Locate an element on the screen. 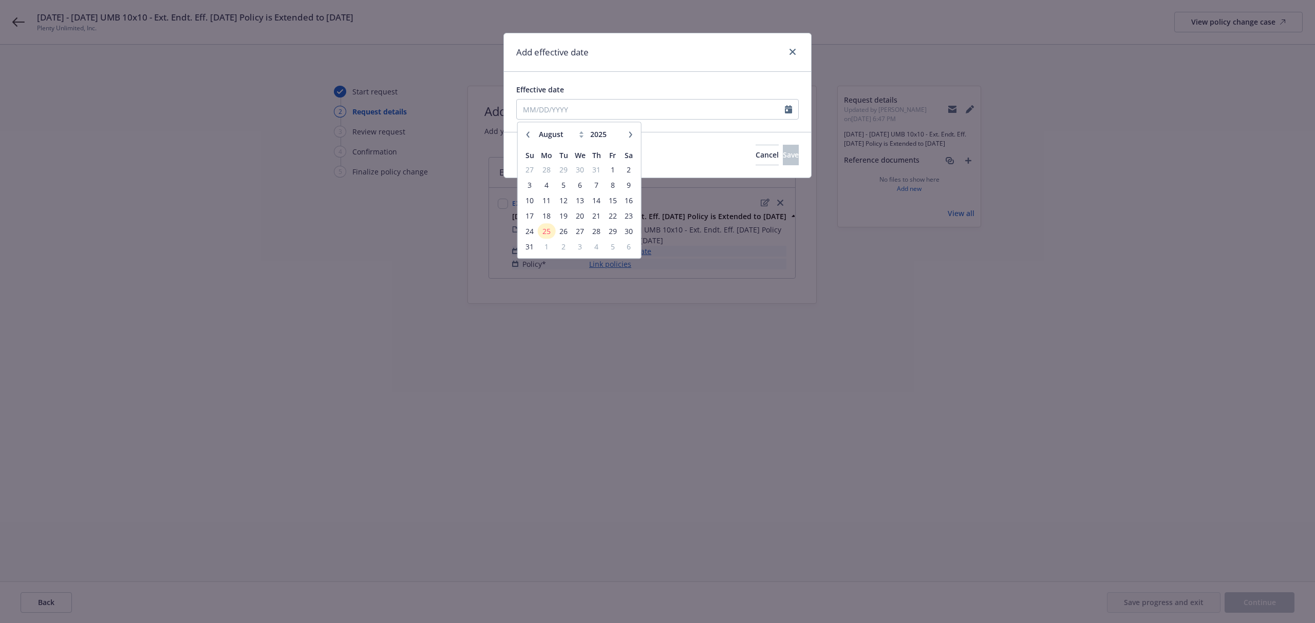  span: 20 is located at coordinates (580, 216).